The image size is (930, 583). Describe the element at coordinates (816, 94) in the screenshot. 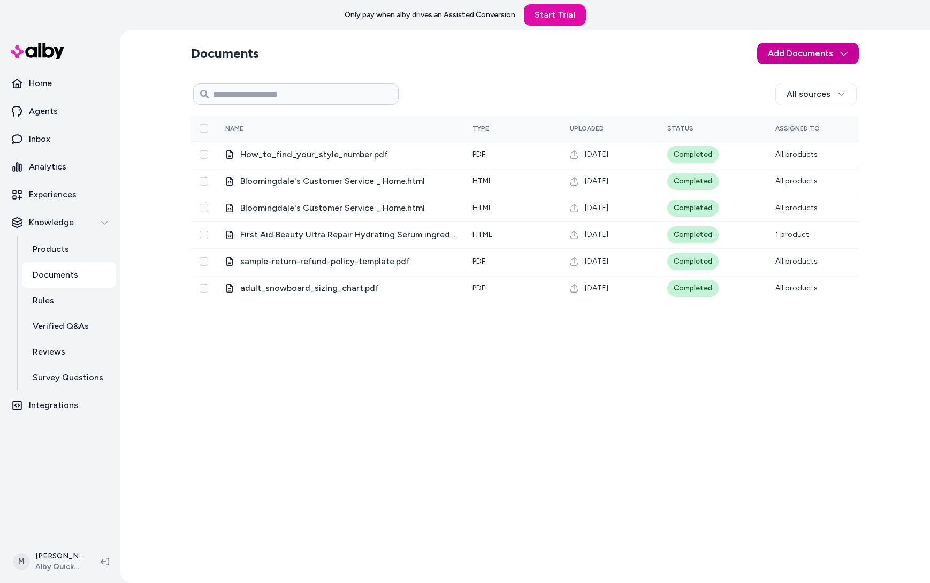

I see `button: All sources` at that location.